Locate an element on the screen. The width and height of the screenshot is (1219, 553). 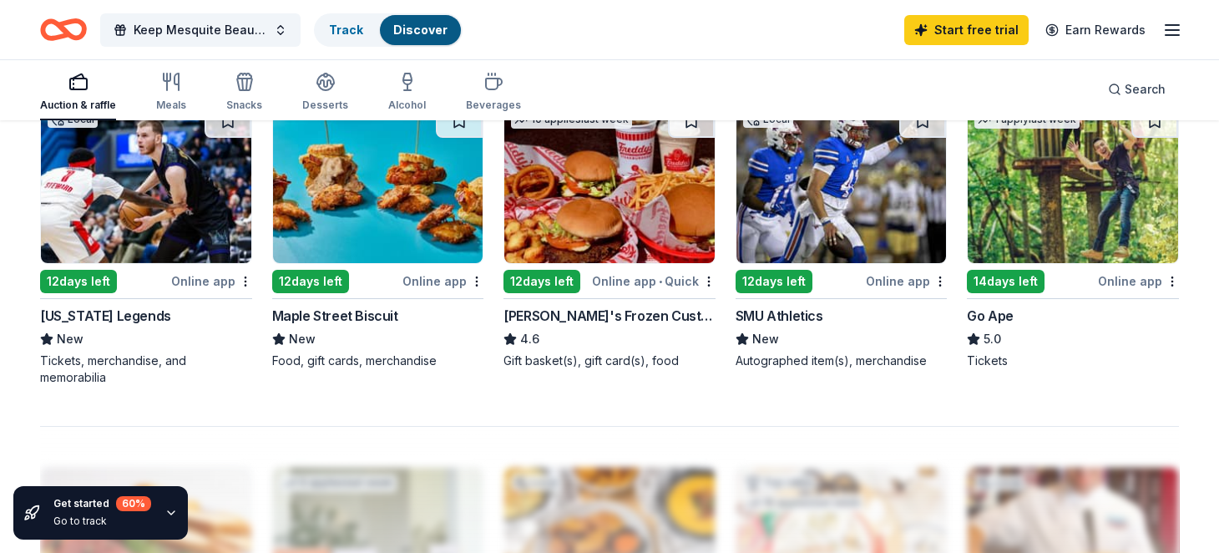
img: Image for SMU Athletics is located at coordinates (842, 184).